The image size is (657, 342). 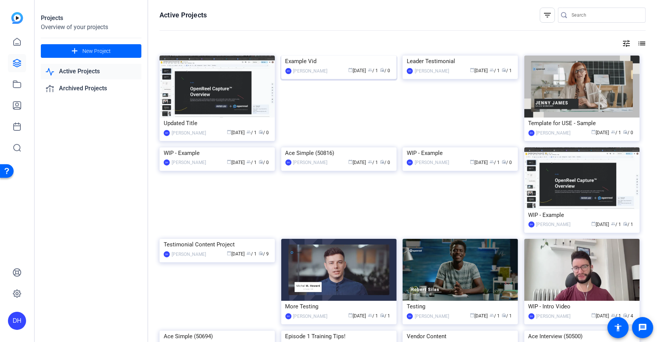 I want to click on input: Search, so click(x=606, y=15).